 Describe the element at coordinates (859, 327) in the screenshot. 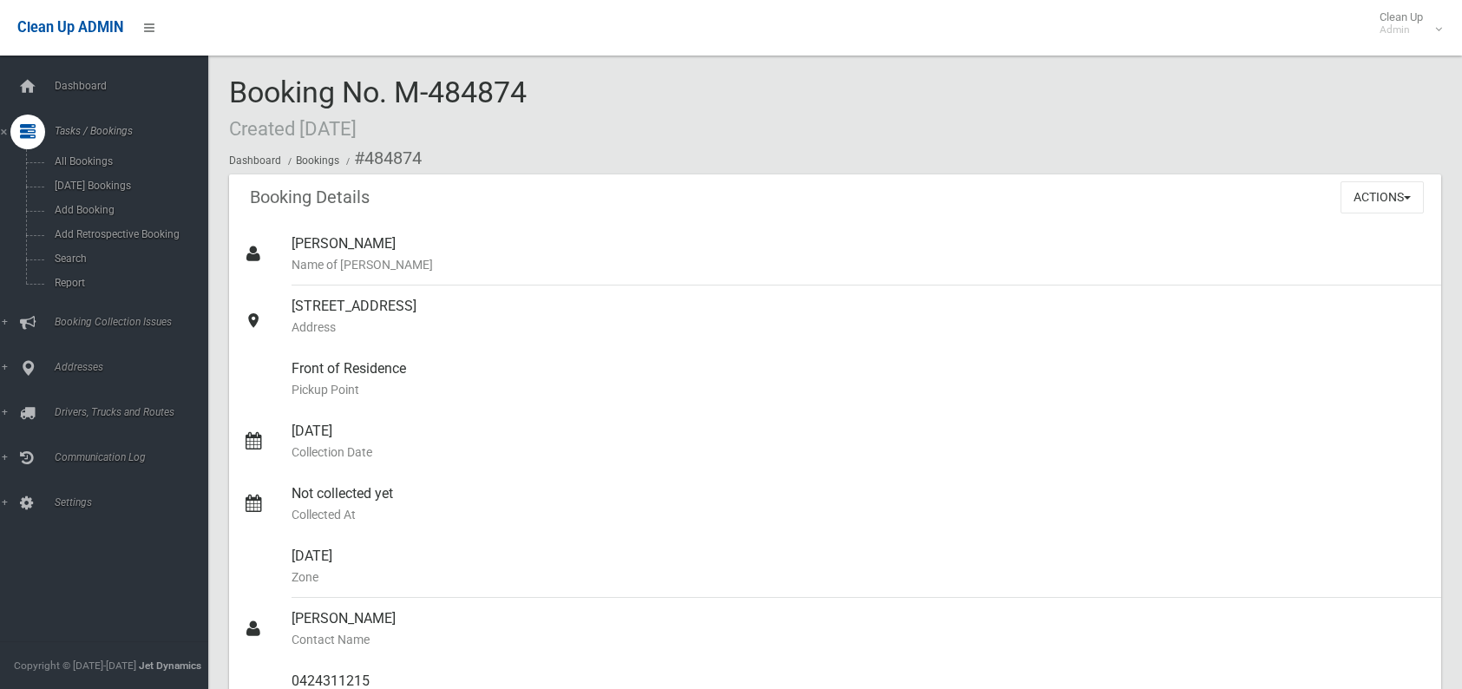

I see `small: Address` at that location.